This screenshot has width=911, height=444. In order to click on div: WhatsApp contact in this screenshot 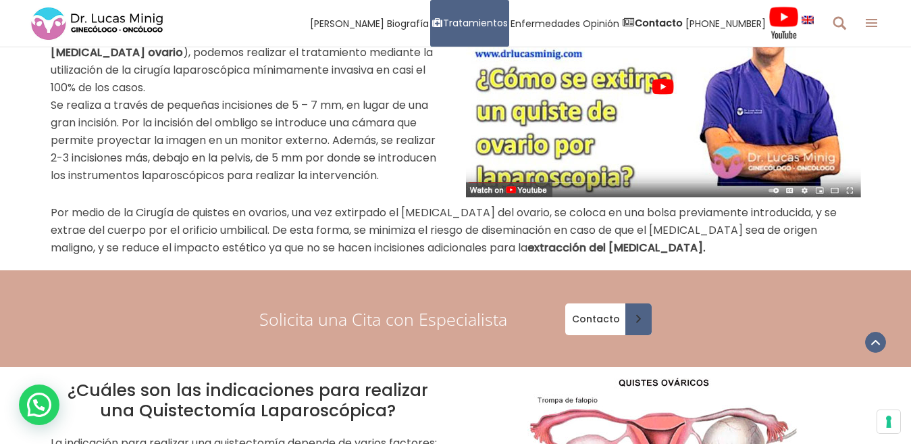, I will do `click(39, 405)`.